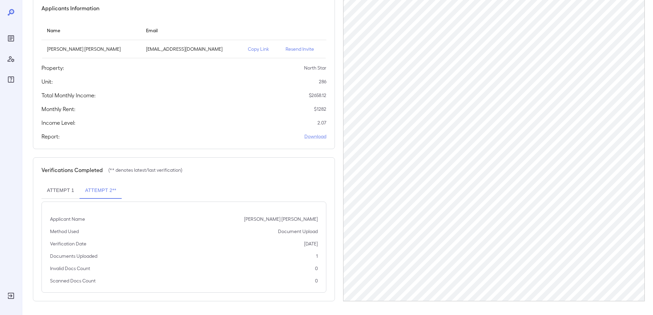 The height and width of the screenshot is (315, 653). I want to click on p: Scanned Docs Count, so click(73, 281).